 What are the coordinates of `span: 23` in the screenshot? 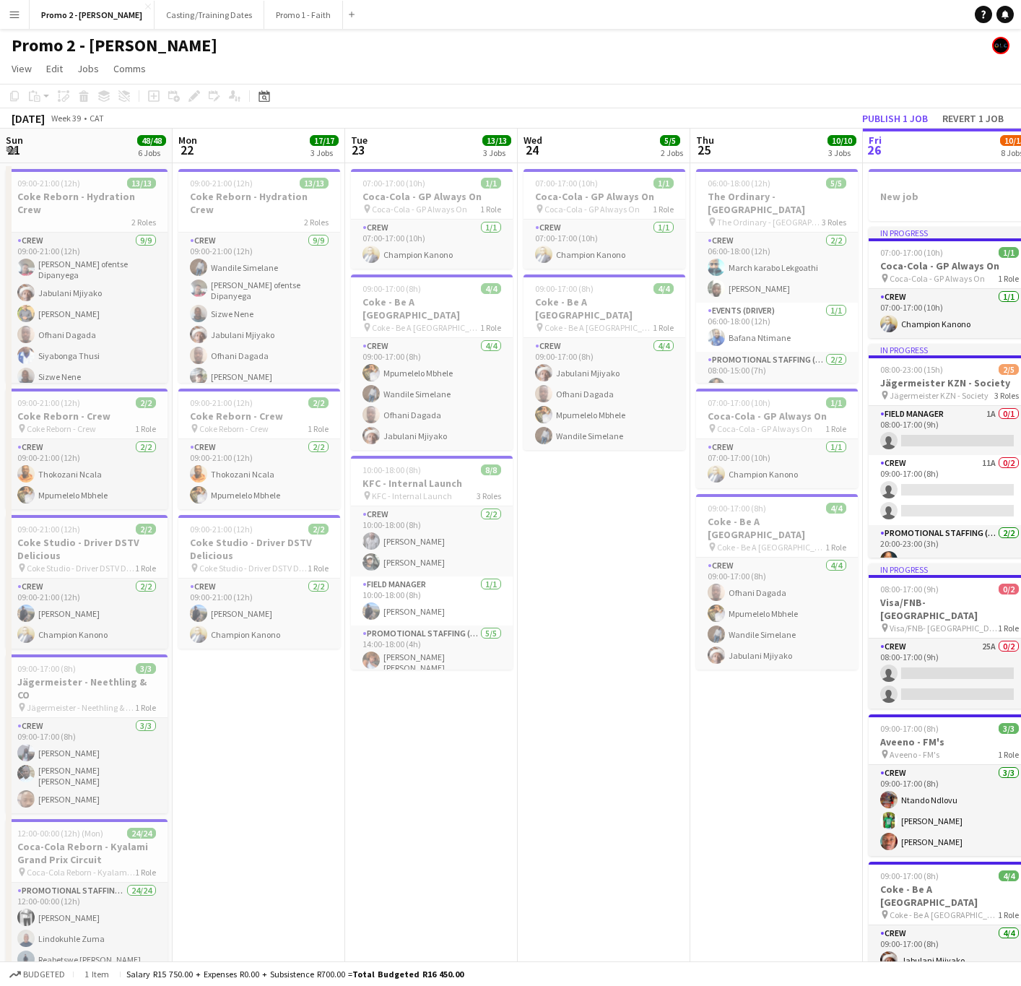 It's located at (358, 150).